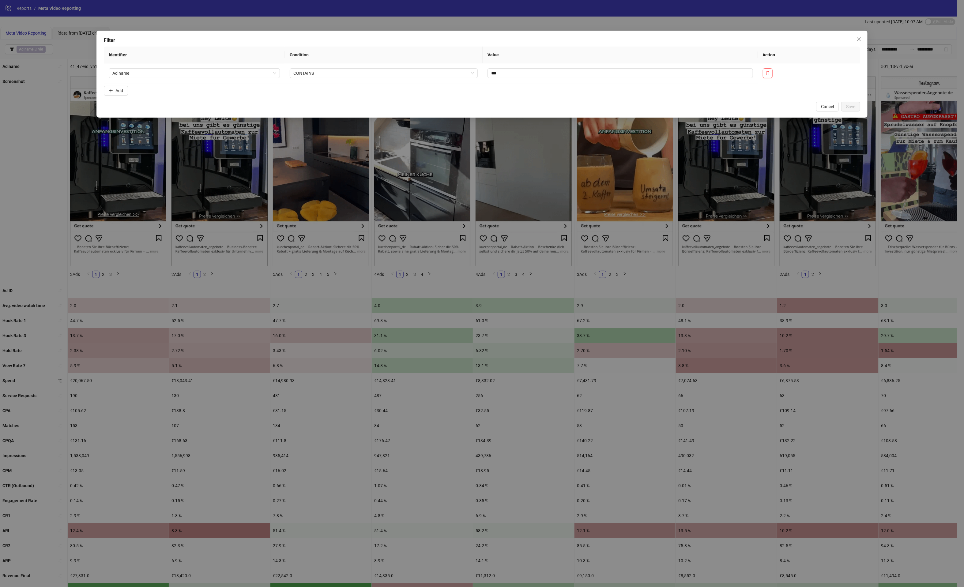  Describe the element at coordinates (828, 107) in the screenshot. I see `span: Cancel` at that location.